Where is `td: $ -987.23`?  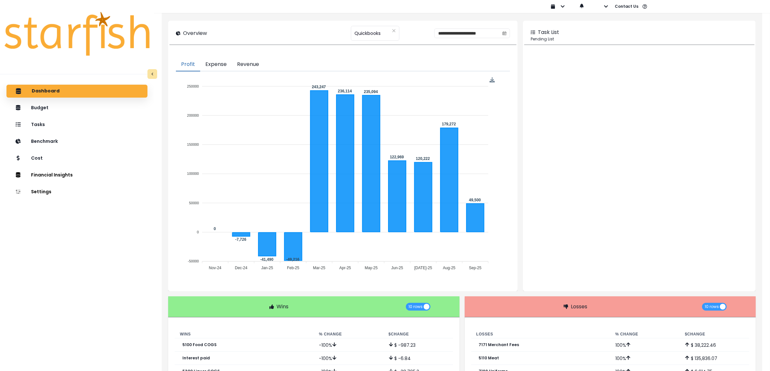 td: $ -987.23 is located at coordinates (418, 345).